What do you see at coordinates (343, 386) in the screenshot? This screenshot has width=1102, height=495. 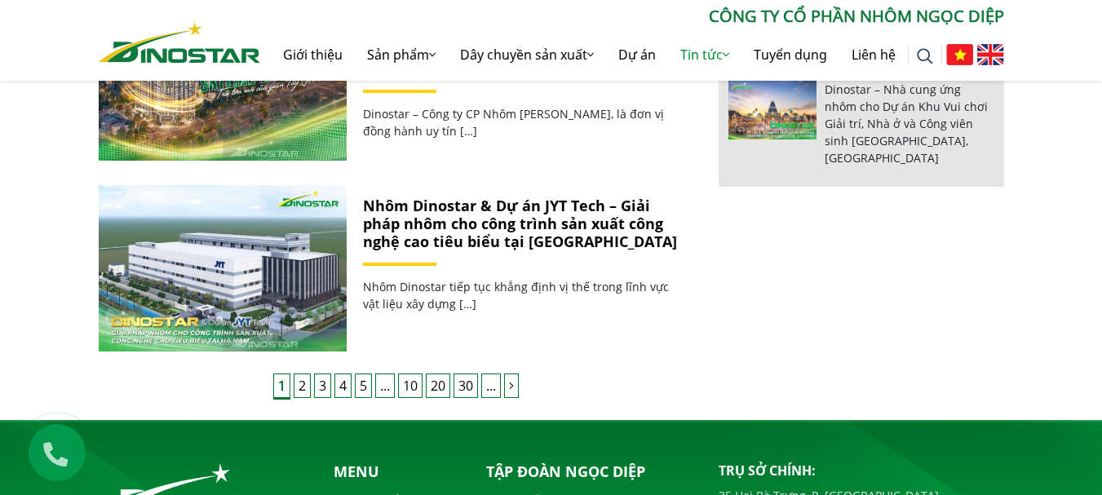 I see `a: 4` at bounding box center [343, 386].